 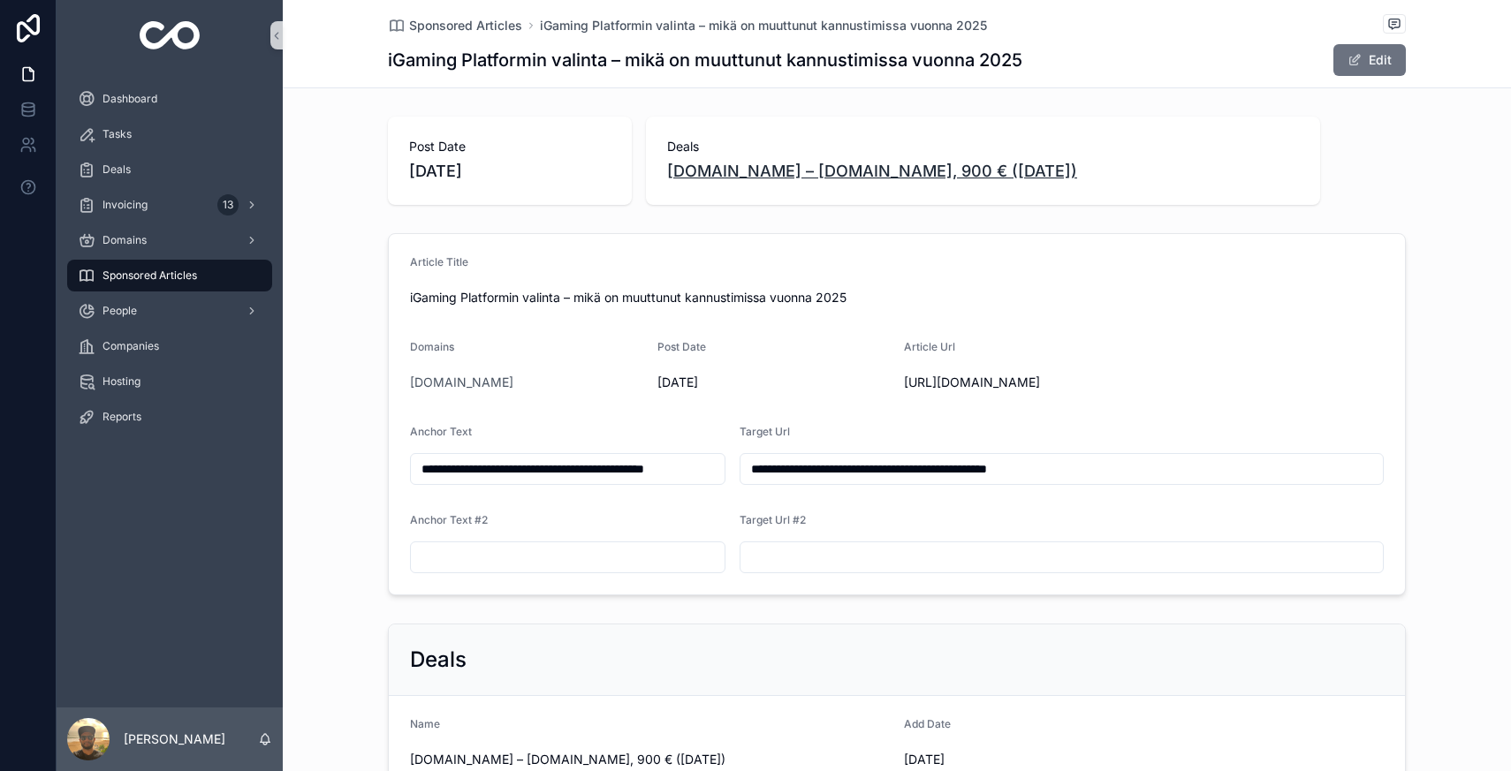 I want to click on span: Target Url #2, so click(x=772, y=520).